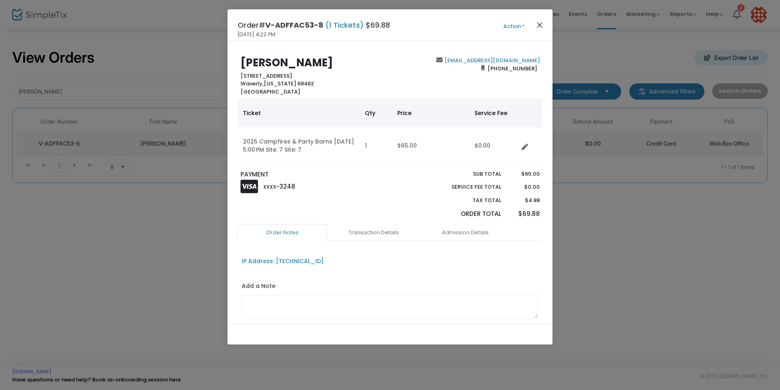 This screenshot has height=390, width=780. Describe the element at coordinates (524, 174) in the screenshot. I see `p: $65.00` at that location.